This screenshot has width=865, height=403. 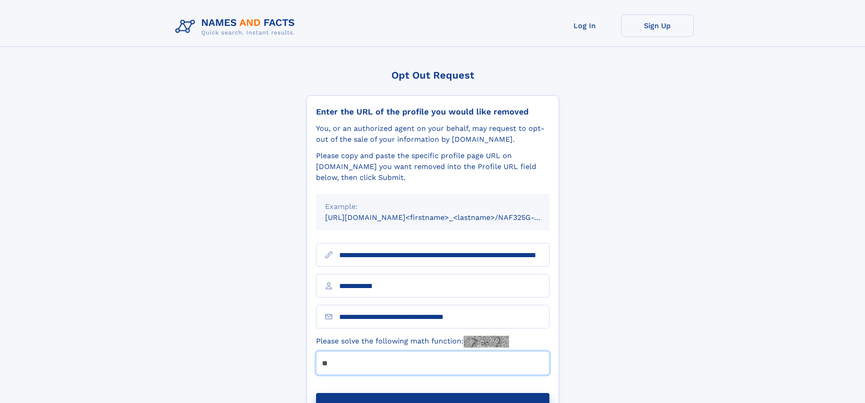 I want to click on div: Opt Out Request, so click(x=433, y=75).